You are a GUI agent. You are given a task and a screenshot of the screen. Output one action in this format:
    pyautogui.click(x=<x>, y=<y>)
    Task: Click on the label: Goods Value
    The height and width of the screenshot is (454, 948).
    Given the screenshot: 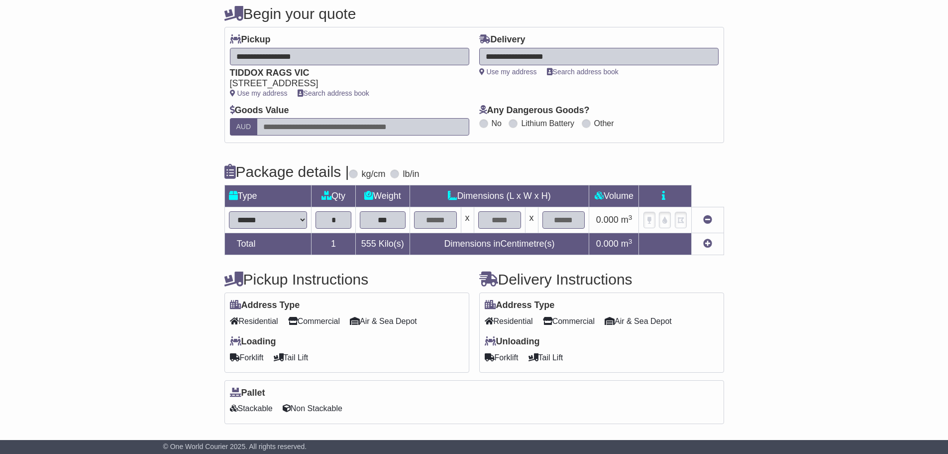 What is the action you would take?
    pyautogui.click(x=259, y=111)
    